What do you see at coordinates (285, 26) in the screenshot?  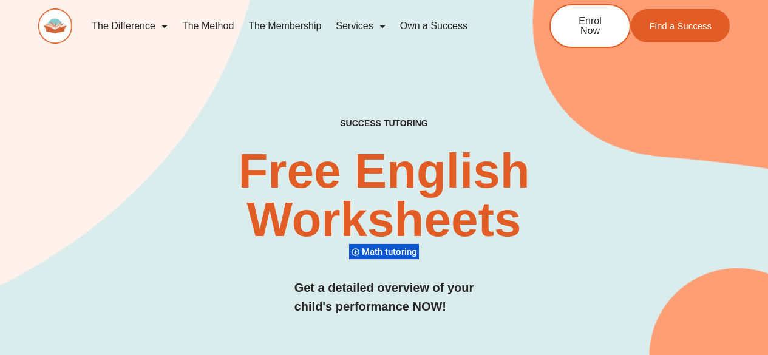 I see `a: The Membership` at bounding box center [285, 26].